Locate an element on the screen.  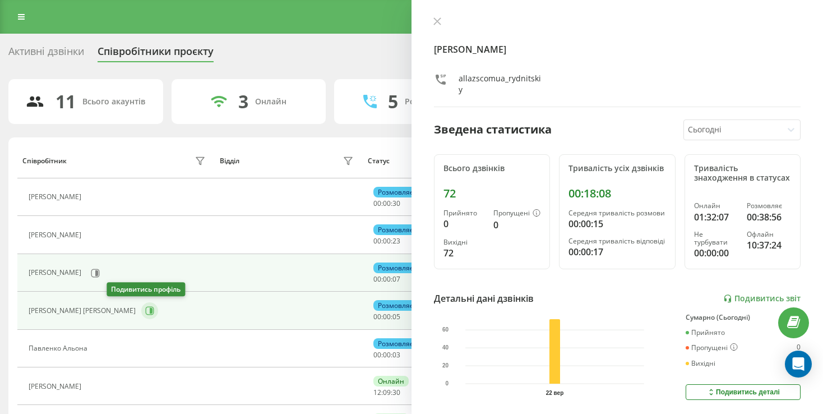
div: 00:00:17 is located at coordinates (616, 252).